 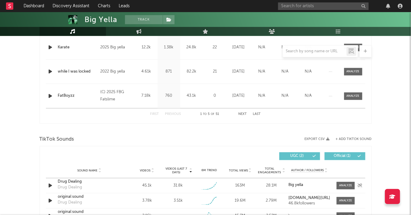 I want to click on div: 2025 Big yella, so click(x=116, y=48).